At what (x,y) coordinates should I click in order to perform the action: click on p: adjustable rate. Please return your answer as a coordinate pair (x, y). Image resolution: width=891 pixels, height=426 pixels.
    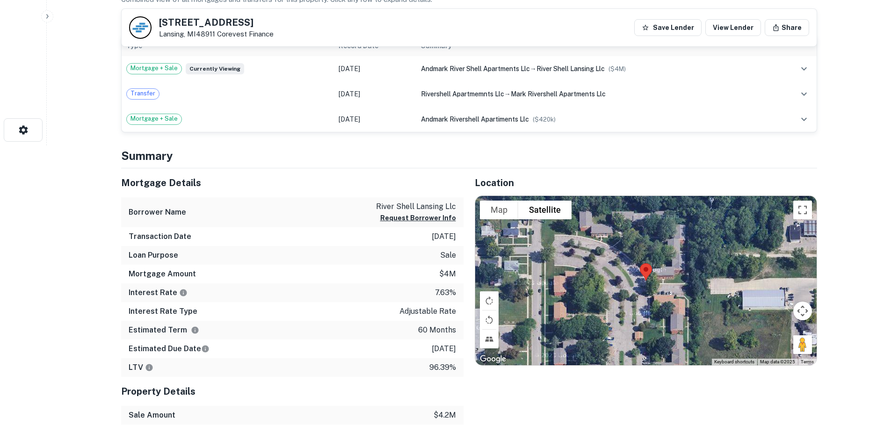
    Looking at the image, I should click on (427, 311).